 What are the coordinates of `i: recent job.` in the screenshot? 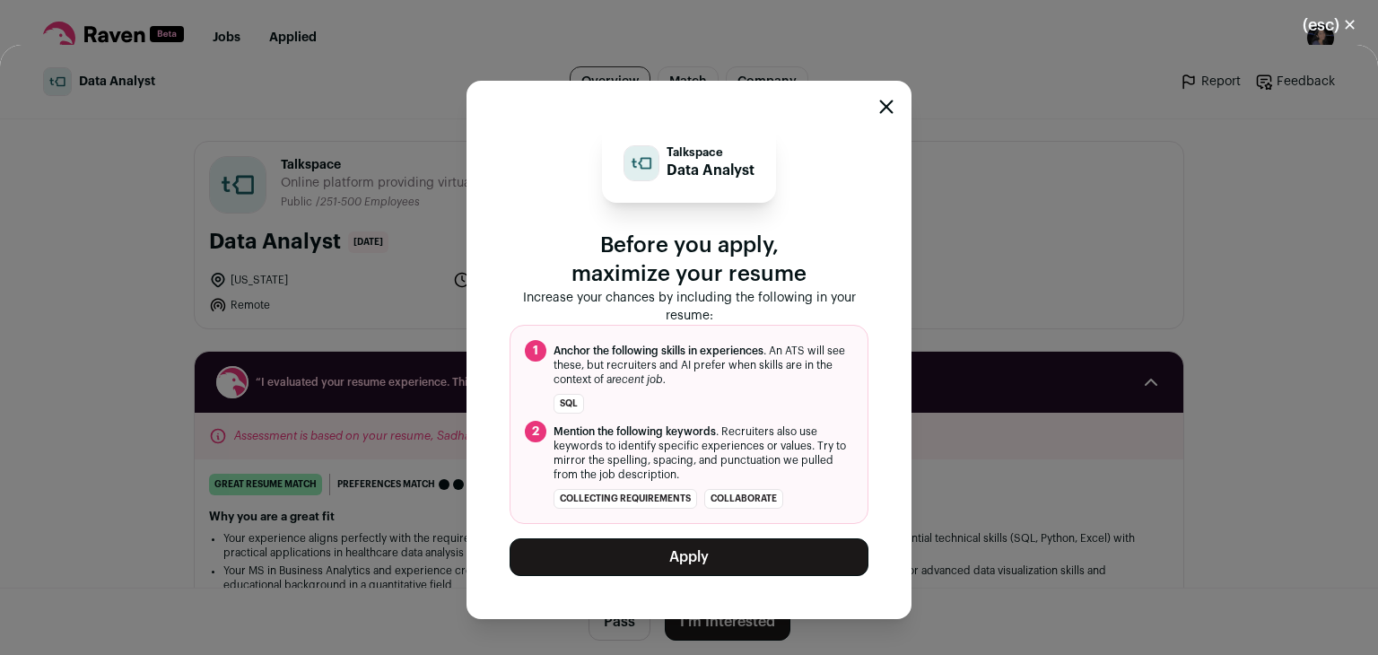 It's located at (639, 379).